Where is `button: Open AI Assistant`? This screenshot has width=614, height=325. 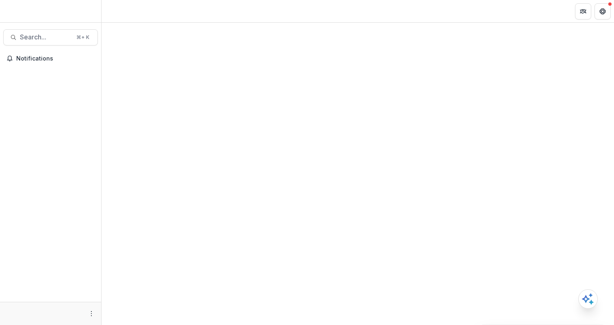
button: Open AI Assistant is located at coordinates (588, 299).